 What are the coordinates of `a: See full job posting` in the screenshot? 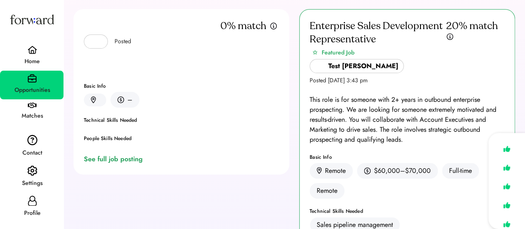 It's located at (115, 159).